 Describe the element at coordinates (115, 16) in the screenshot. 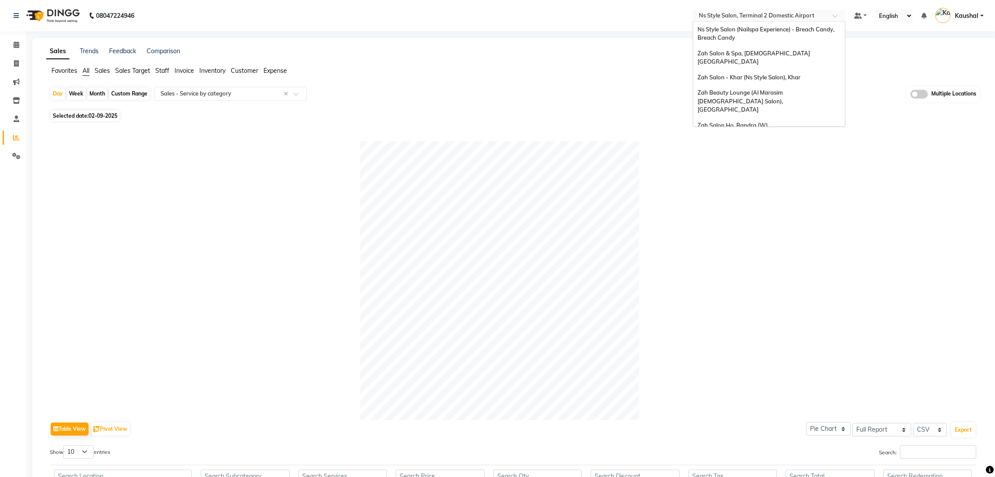

I see `b: 08047224946` at that location.